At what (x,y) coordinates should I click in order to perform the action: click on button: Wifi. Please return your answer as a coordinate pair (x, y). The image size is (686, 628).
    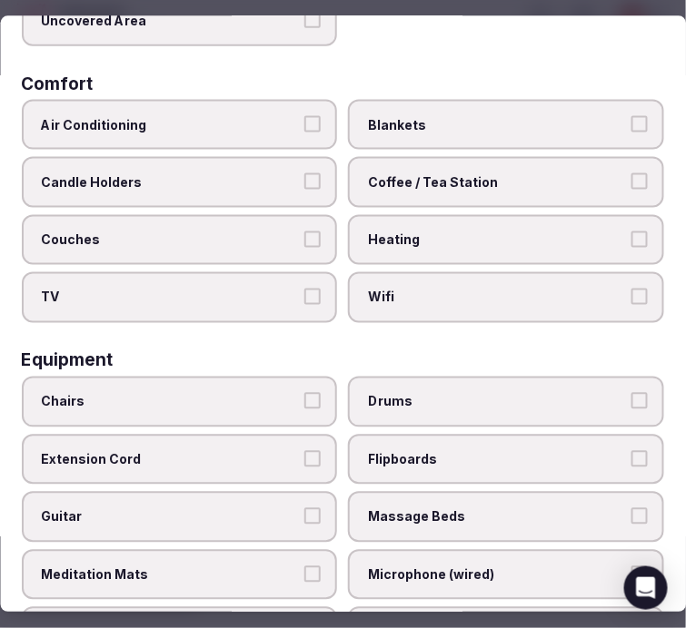
    Looking at the image, I should click on (639, 297).